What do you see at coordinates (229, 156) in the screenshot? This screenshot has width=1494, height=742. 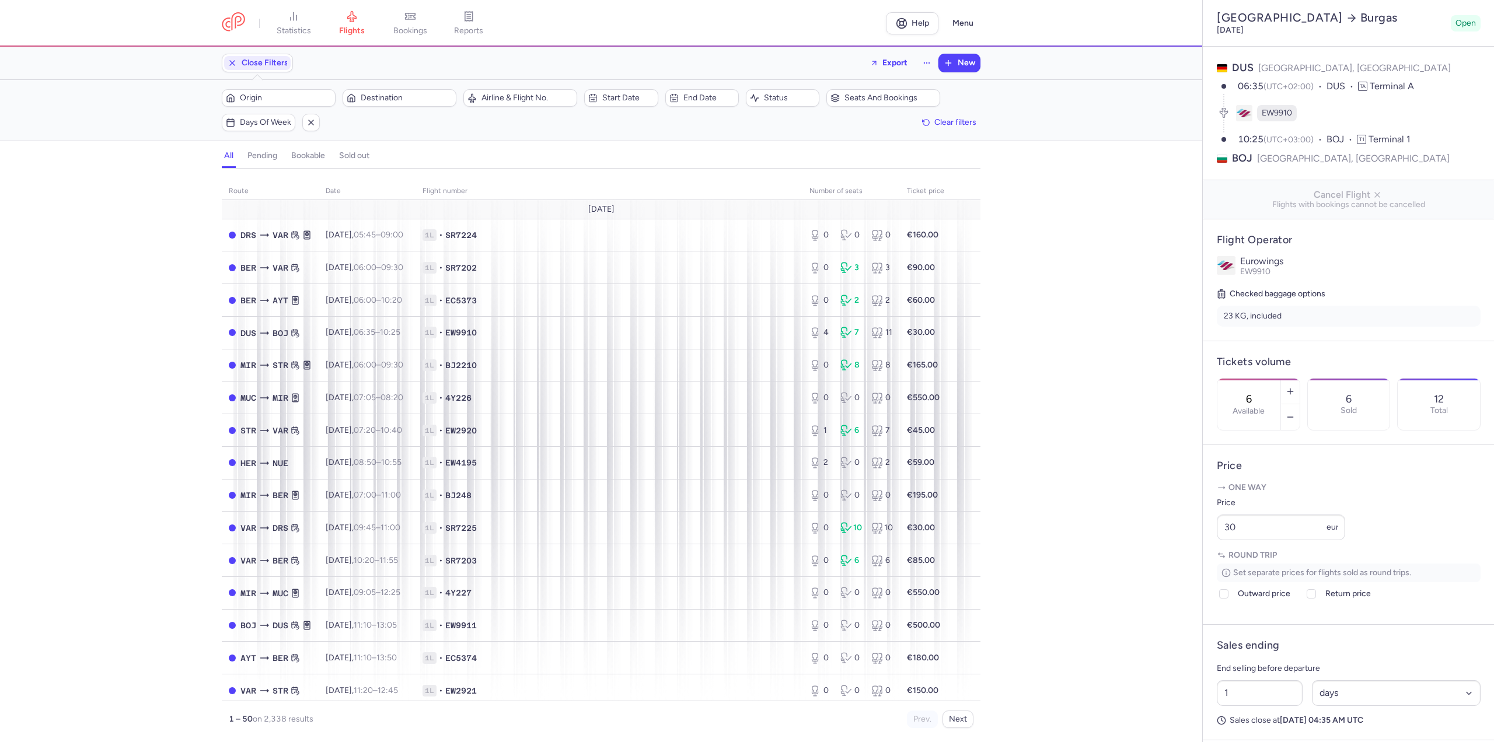 I see `h4: all` at bounding box center [229, 156].